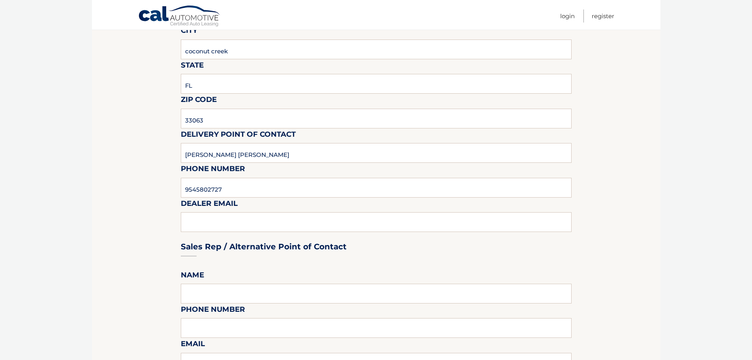  I want to click on label: State, so click(192, 66).